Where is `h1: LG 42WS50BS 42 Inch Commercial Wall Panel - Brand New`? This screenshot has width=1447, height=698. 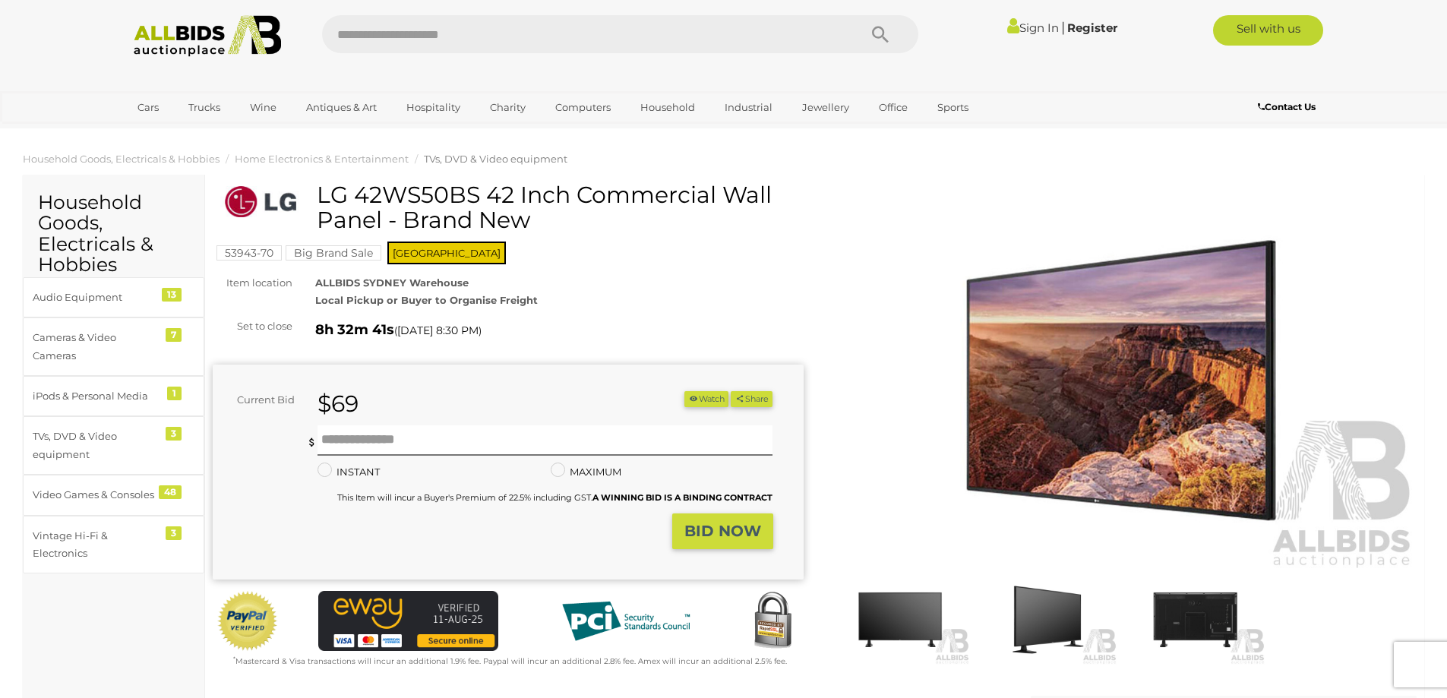
h1: LG 42WS50BS 42 Inch Commercial Wall Panel - Brand New is located at coordinates (510, 207).